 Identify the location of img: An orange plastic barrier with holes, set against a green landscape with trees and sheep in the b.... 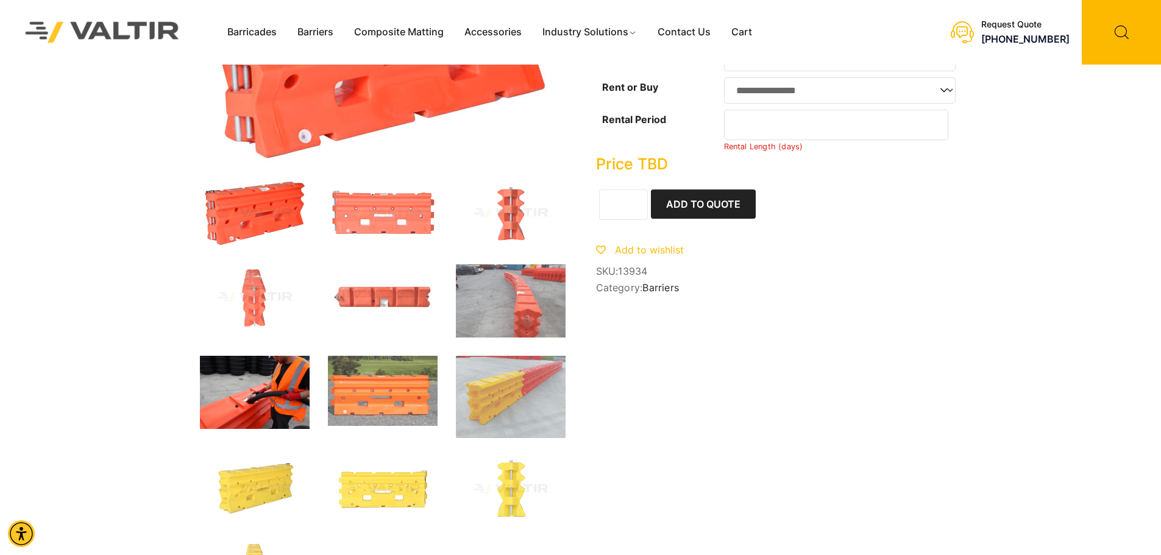
(383, 391).